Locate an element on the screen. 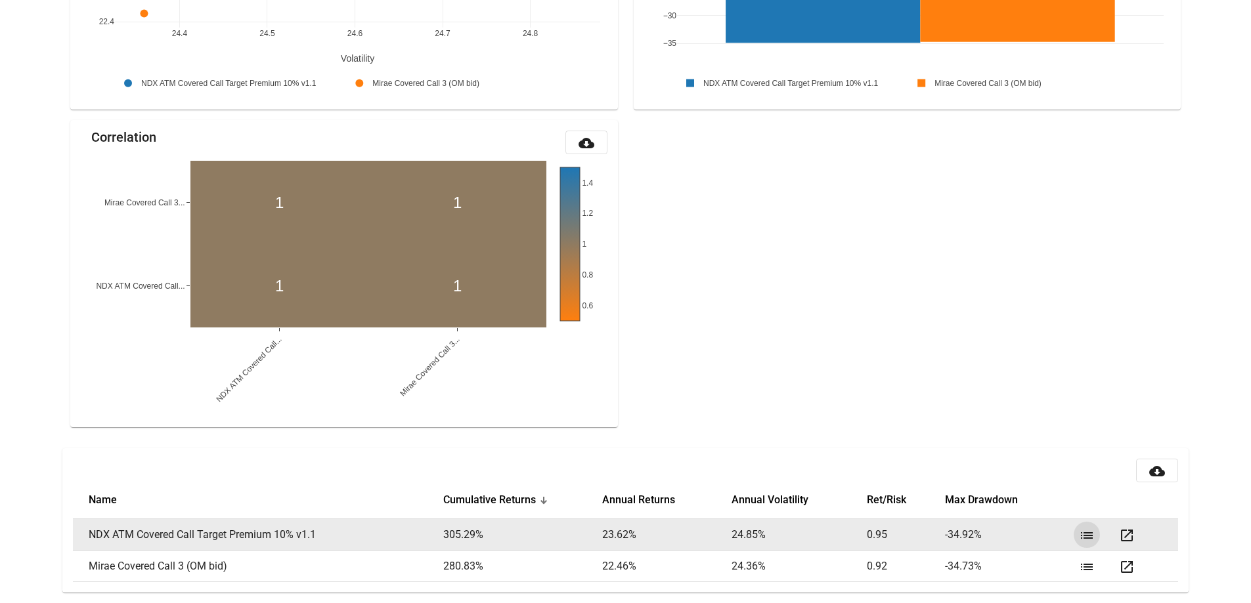 This screenshot has height=603, width=1251. button: Change sorting for Cum_Returns_Final is located at coordinates (489, 500).